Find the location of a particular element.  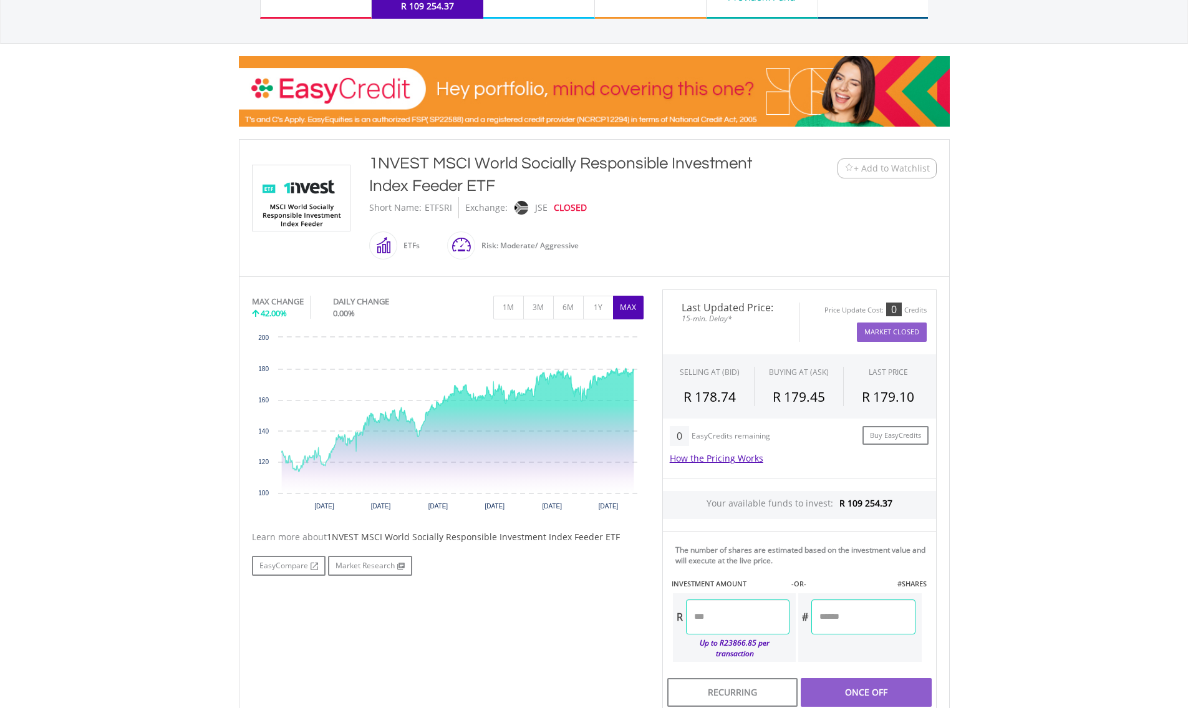

span: R 179.45 is located at coordinates (799, 397).